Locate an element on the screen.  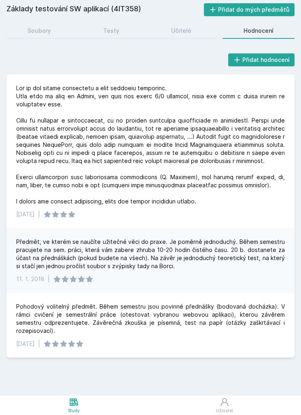
div: Soubory is located at coordinates (39, 31).